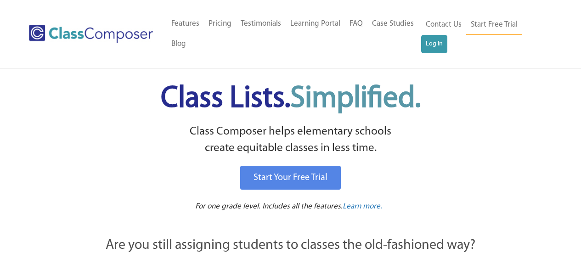  Describe the element at coordinates (291, 99) in the screenshot. I see `span: Class Lists.` at that location.